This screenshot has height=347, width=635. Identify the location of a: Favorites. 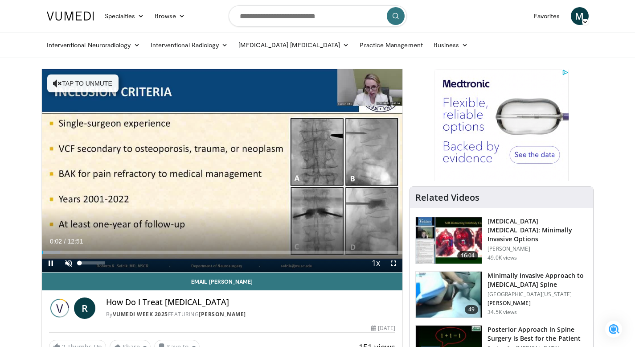
(547, 16).